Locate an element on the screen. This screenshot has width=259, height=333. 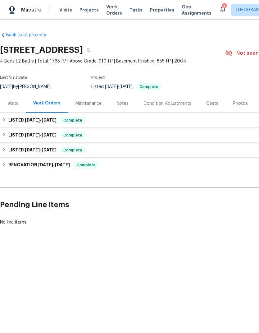
span: Projects is located at coordinates (89, 10).